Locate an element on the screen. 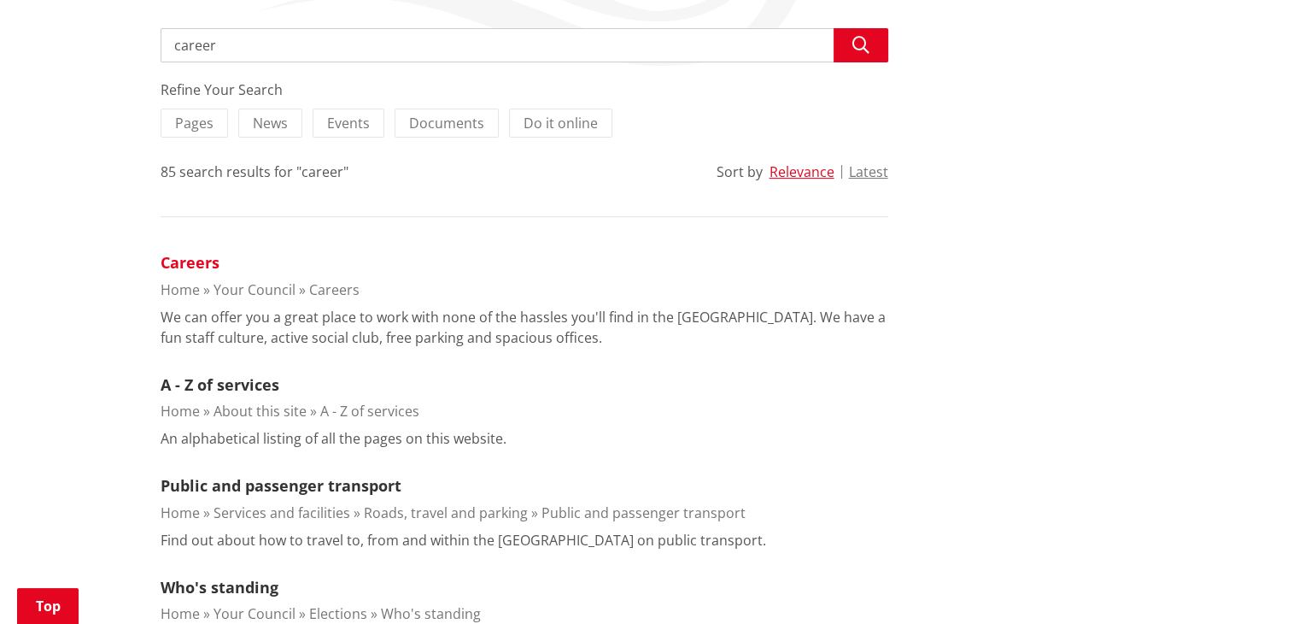 The image size is (1299, 624). a: About this site is located at coordinates (260, 411).